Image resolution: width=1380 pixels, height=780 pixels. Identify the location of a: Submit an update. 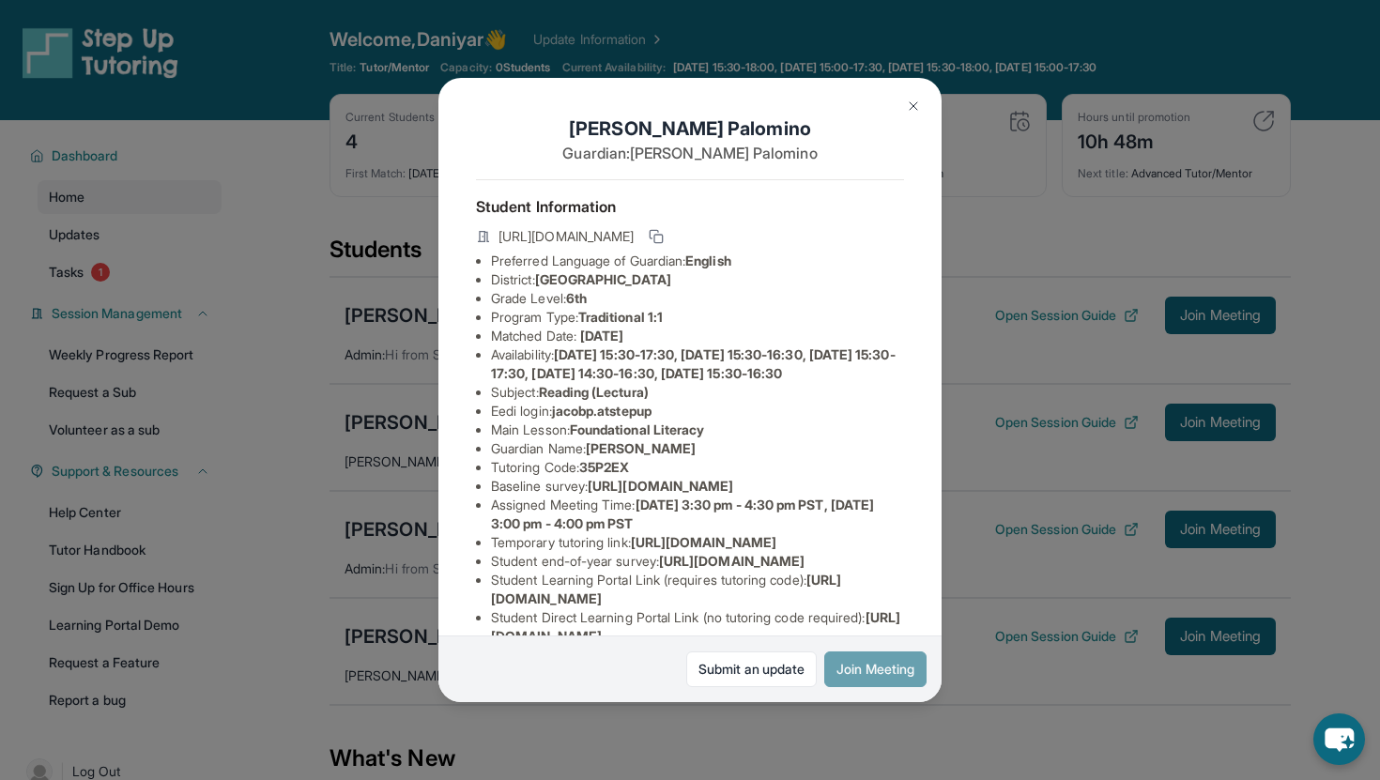
(751, 669).